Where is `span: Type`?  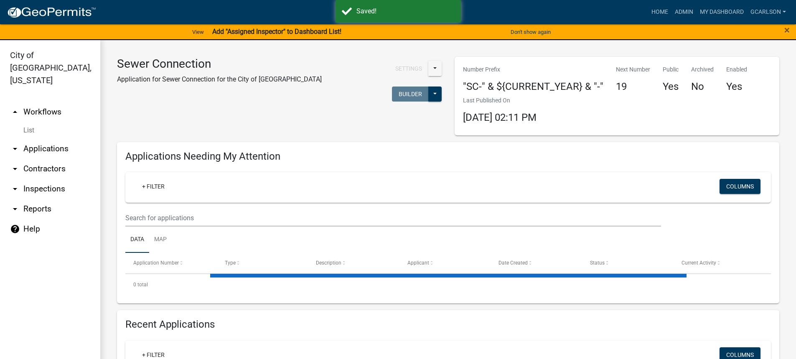 span: Type is located at coordinates (230, 263).